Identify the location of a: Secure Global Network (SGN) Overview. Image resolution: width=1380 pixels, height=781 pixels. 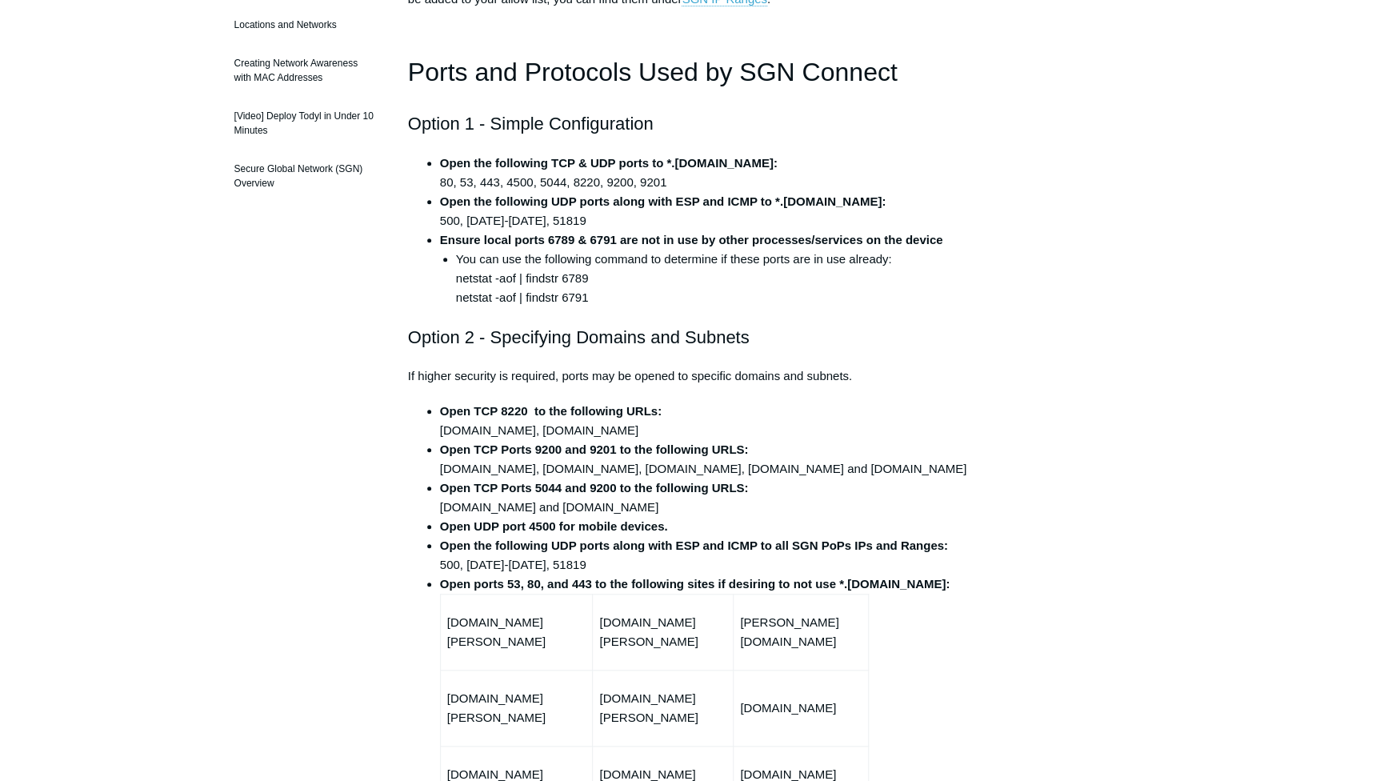
(305, 176).